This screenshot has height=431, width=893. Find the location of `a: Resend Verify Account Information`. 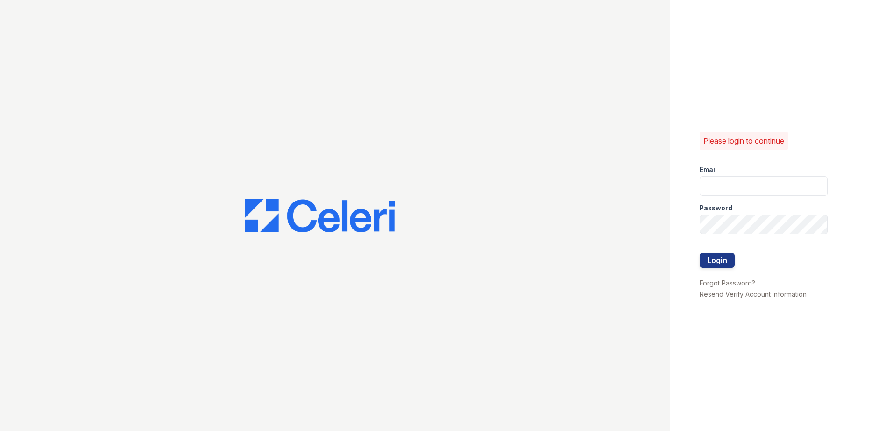

a: Resend Verify Account Information is located at coordinates (752, 294).